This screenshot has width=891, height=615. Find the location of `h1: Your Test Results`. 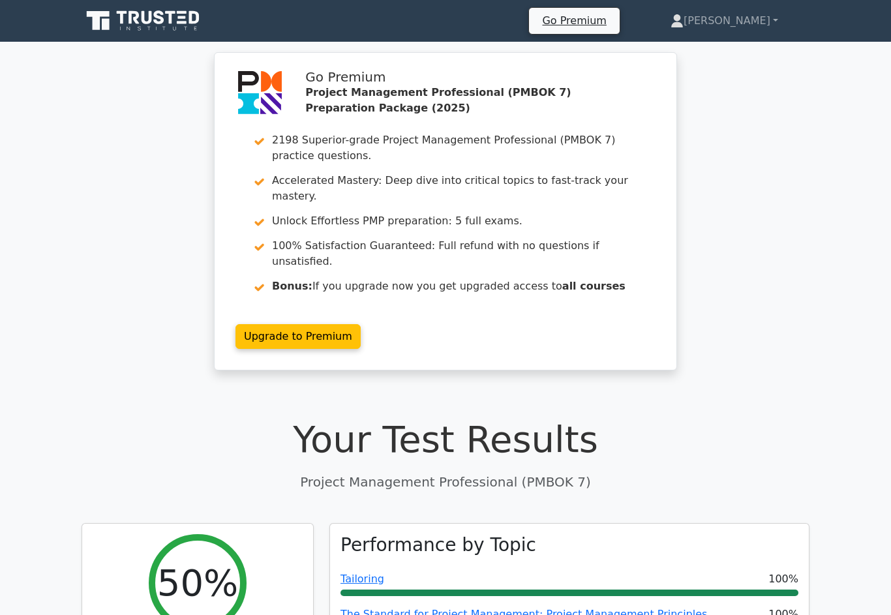

h1: Your Test Results is located at coordinates (446, 439).